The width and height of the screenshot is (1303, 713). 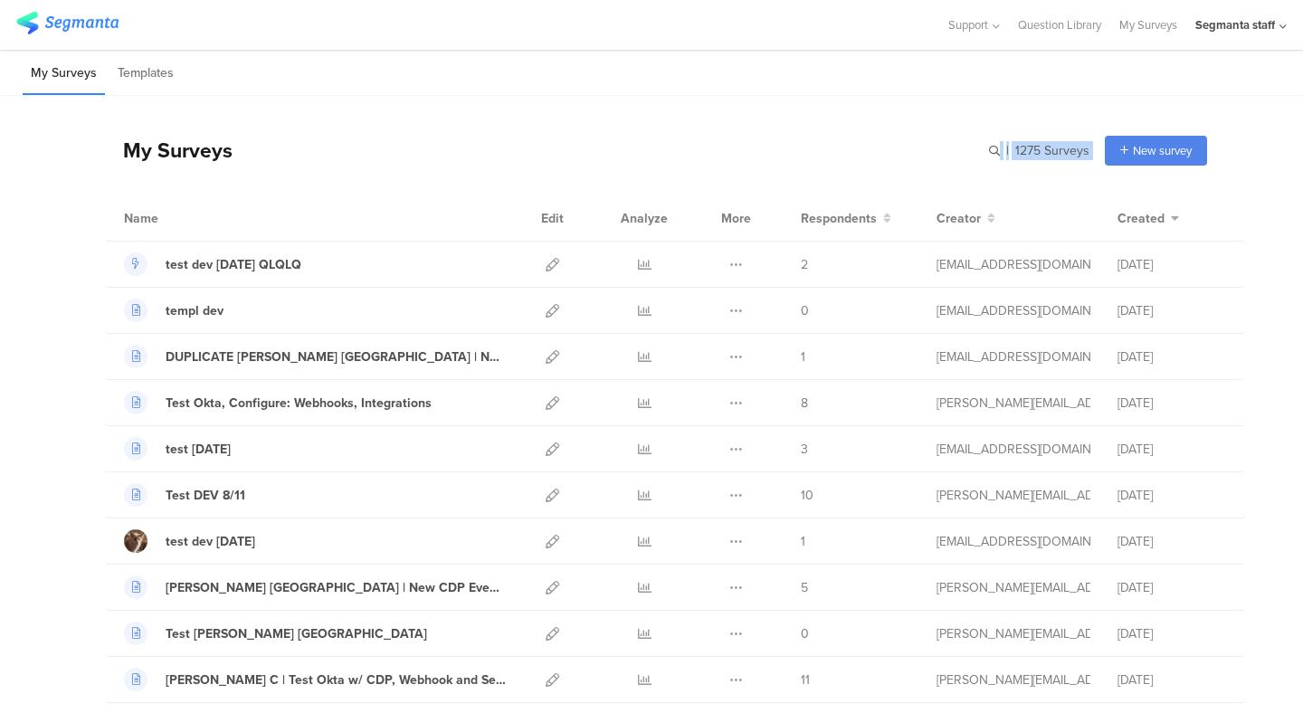 I want to click on div: More, so click(x=736, y=218).